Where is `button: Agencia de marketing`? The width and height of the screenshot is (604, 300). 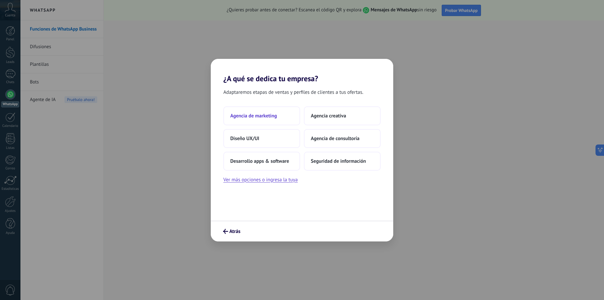 button: Agencia de marketing is located at coordinates (262, 116).